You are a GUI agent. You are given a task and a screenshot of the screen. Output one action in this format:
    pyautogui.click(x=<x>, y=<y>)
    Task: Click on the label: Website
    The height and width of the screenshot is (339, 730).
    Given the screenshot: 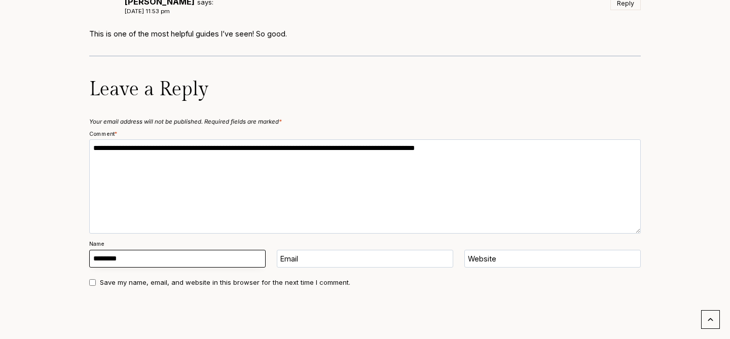 What is the action you would take?
    pyautogui.click(x=482, y=261)
    